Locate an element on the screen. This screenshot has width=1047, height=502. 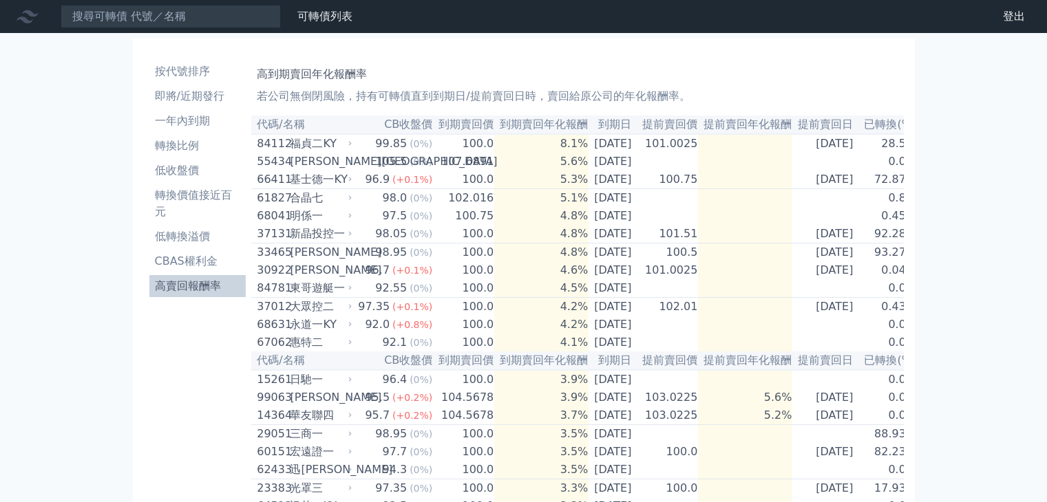
td: 4.6% is located at coordinates (541, 270).